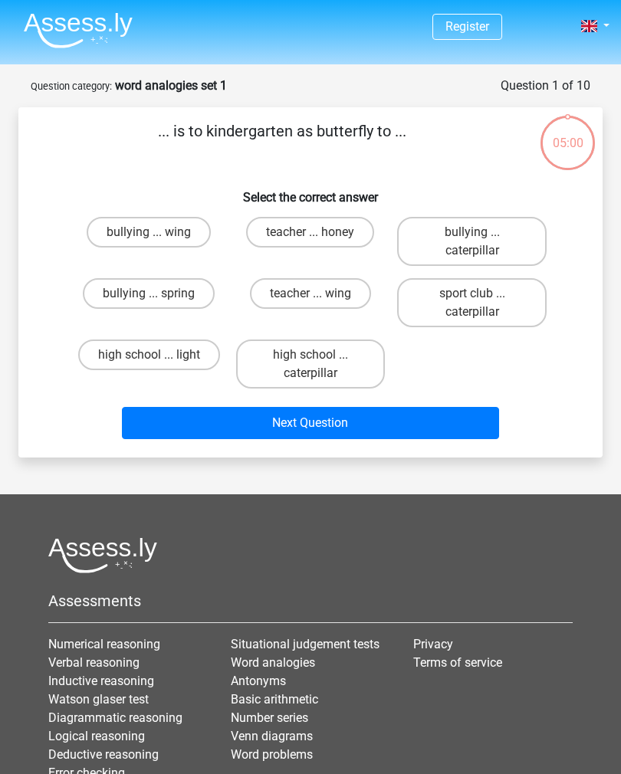 Image resolution: width=621 pixels, height=774 pixels. I want to click on strong: word analogies set 1, so click(171, 85).